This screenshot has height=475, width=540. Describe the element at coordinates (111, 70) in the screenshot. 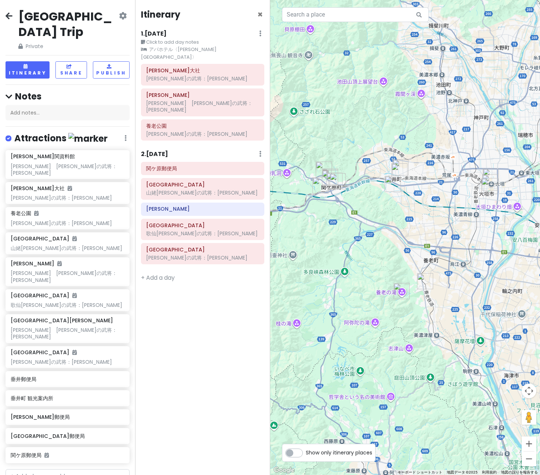

I see `button: Publish` at that location.